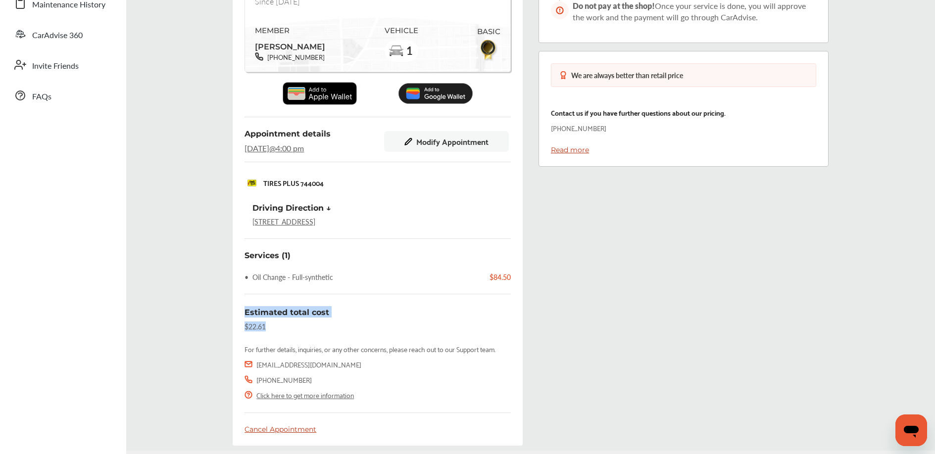 The width and height of the screenshot is (935, 454). What do you see at coordinates (259, 56) in the screenshot?
I see `img: phone-black.37208b07.svg` at bounding box center [259, 56].